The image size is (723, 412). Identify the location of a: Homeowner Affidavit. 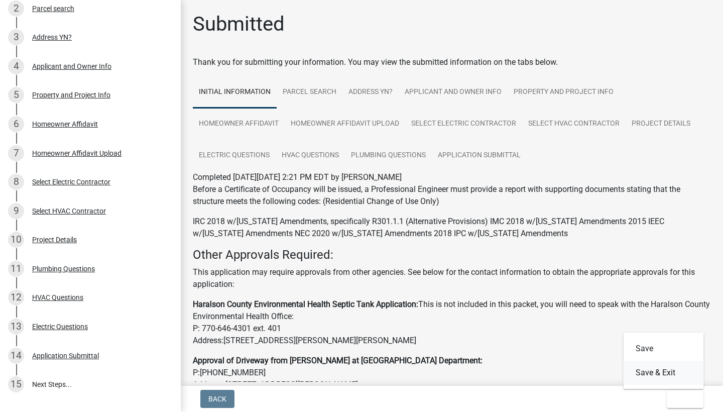
(238, 124).